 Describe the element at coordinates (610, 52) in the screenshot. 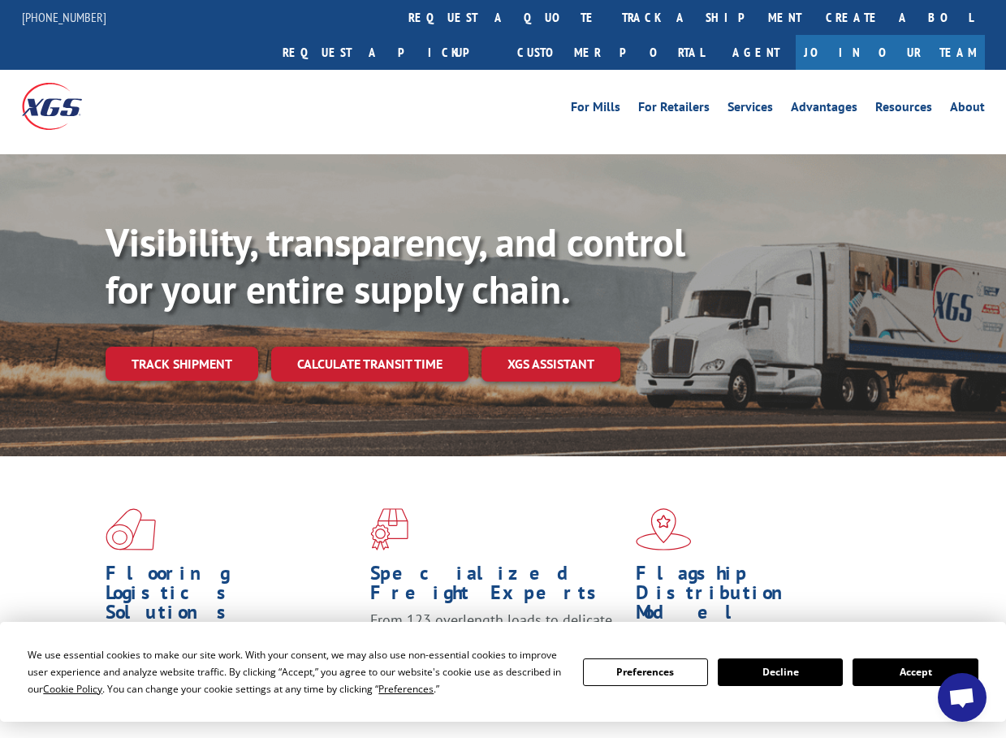

I see `a: Customer Portal` at that location.